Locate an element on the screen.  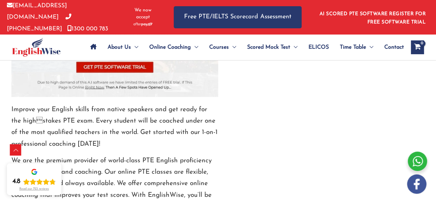
a: AI SCORED PTE SOFTWARE REGISTER FOR FREE SOFTWARE TRIAL is located at coordinates (373, 18).